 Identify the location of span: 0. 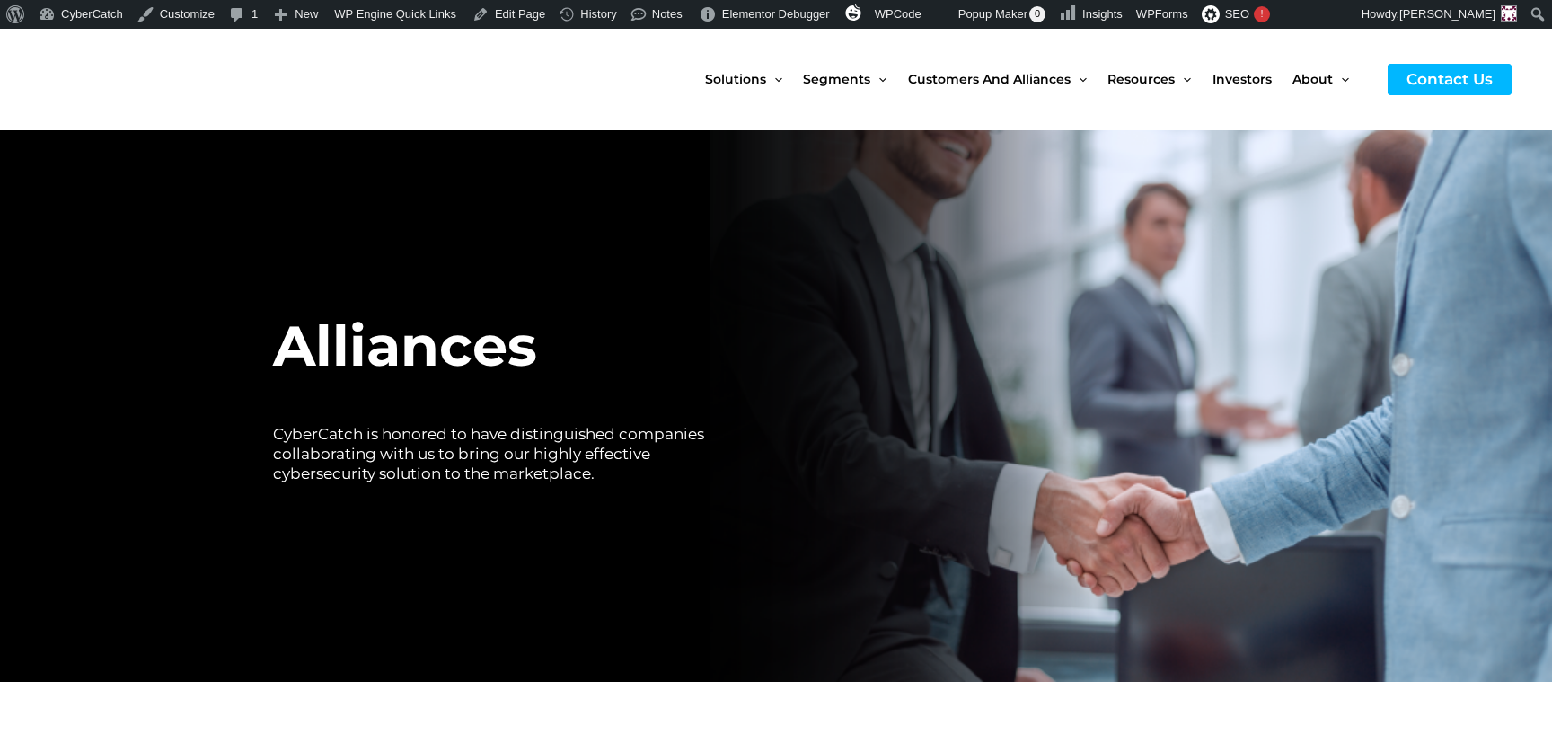
(1037, 14).